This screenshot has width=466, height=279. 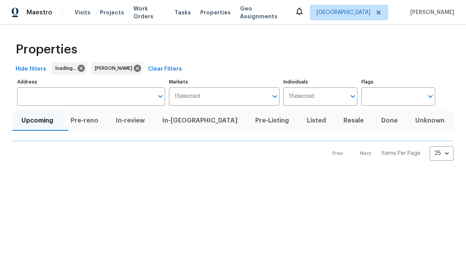 I want to click on span: Unknown, so click(x=430, y=121).